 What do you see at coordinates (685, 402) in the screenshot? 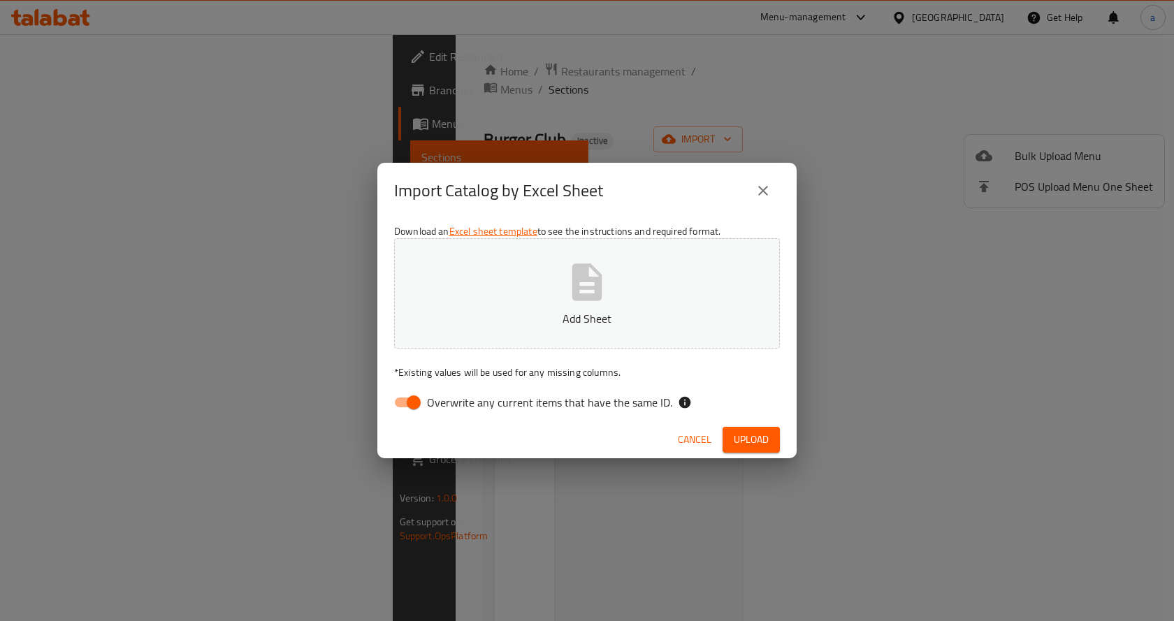
I see `svg: If the overwrite option isn't selected, then the items that match an existing ID will be ignored ...` at bounding box center [685, 402].